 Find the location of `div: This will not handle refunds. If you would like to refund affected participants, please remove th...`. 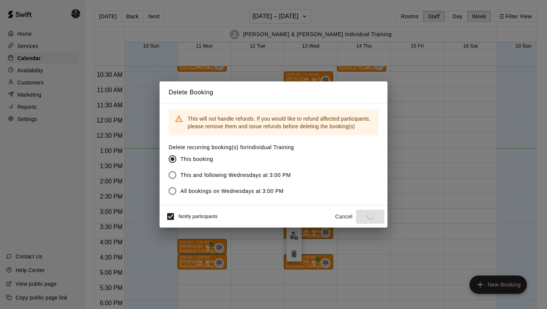

div: This will not handle refunds. If you would like to refund affected participants, please remove th... is located at coordinates (280, 122).